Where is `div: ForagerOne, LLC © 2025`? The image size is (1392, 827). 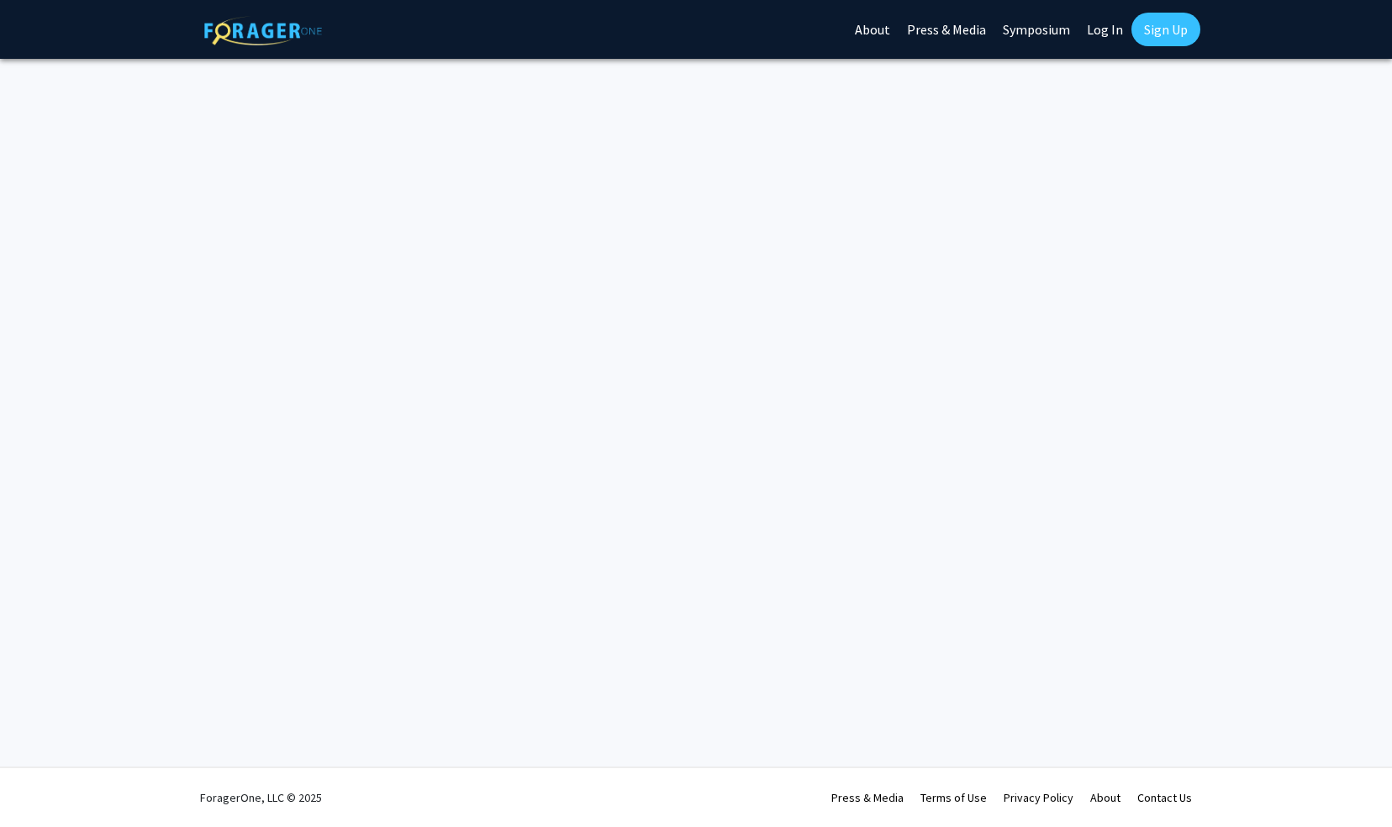
div: ForagerOne, LLC © 2025 is located at coordinates (261, 798).